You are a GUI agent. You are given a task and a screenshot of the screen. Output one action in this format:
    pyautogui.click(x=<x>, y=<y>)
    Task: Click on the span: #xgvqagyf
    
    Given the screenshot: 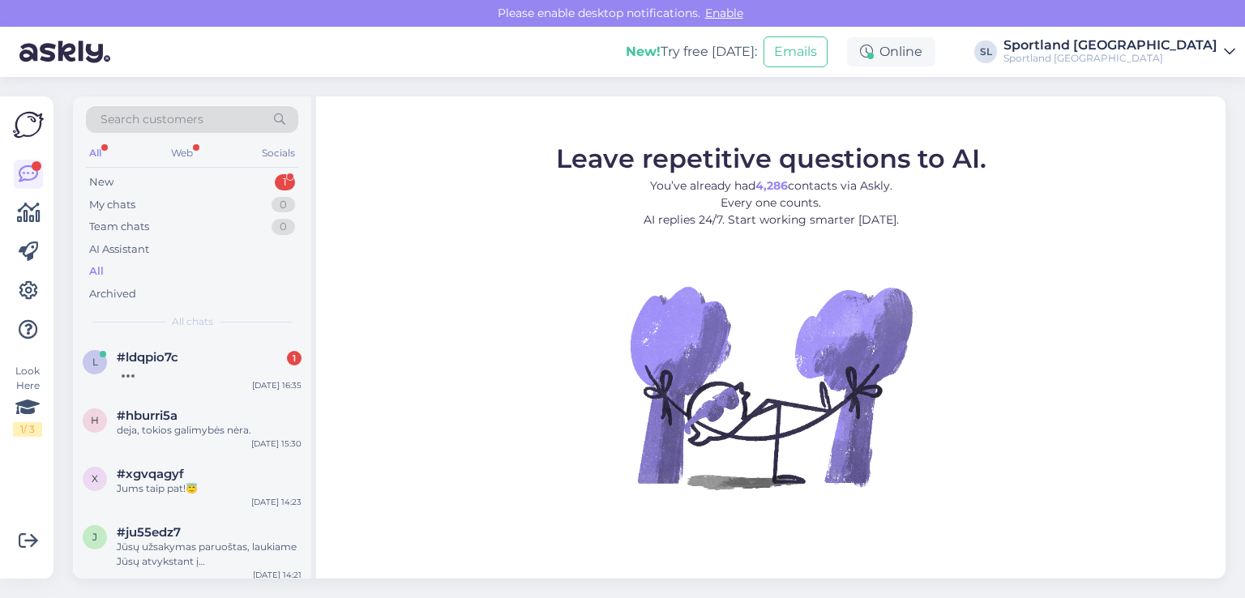 What is the action you would take?
    pyautogui.click(x=150, y=474)
    